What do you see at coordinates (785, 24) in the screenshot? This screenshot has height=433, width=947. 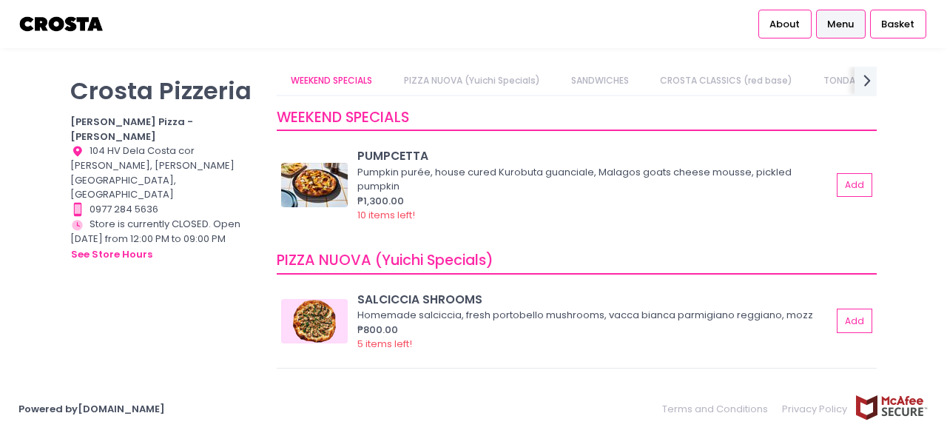 I see `a: About` at bounding box center [785, 24].